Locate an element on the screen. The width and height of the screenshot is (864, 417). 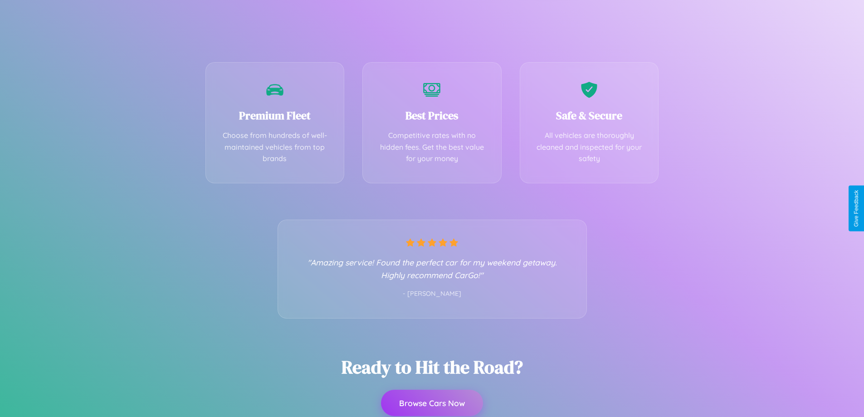
h3: Safe & Secure is located at coordinates (589, 115).